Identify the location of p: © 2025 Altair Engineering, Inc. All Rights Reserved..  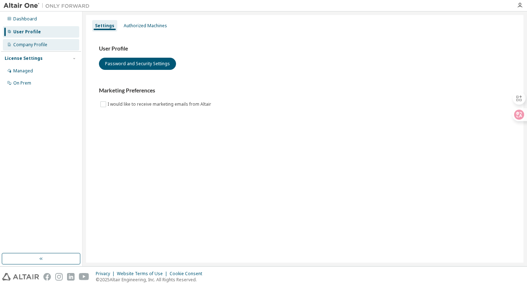
(151, 279).